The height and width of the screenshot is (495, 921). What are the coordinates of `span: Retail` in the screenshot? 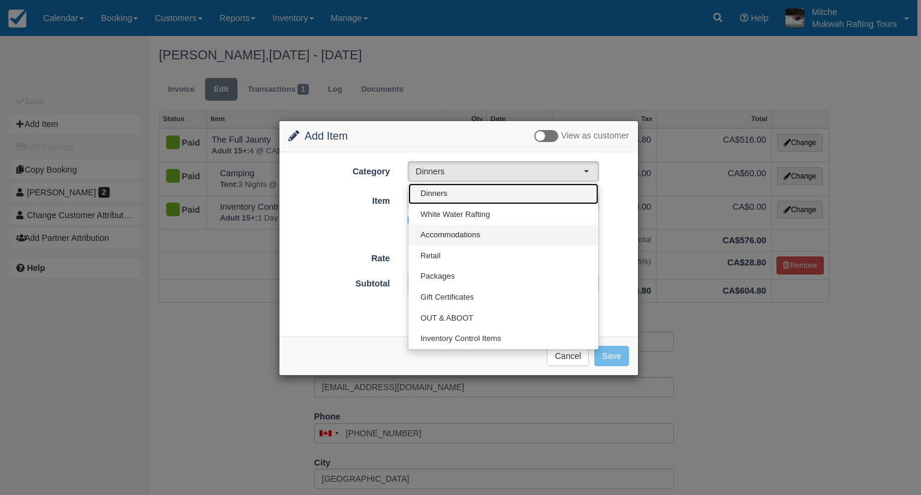 It's located at (430, 256).